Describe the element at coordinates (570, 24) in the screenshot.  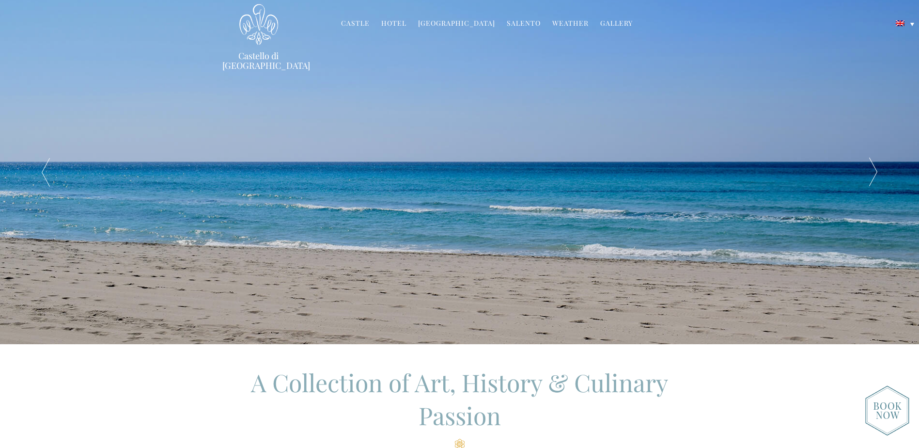
I see `a: Weather` at that location.